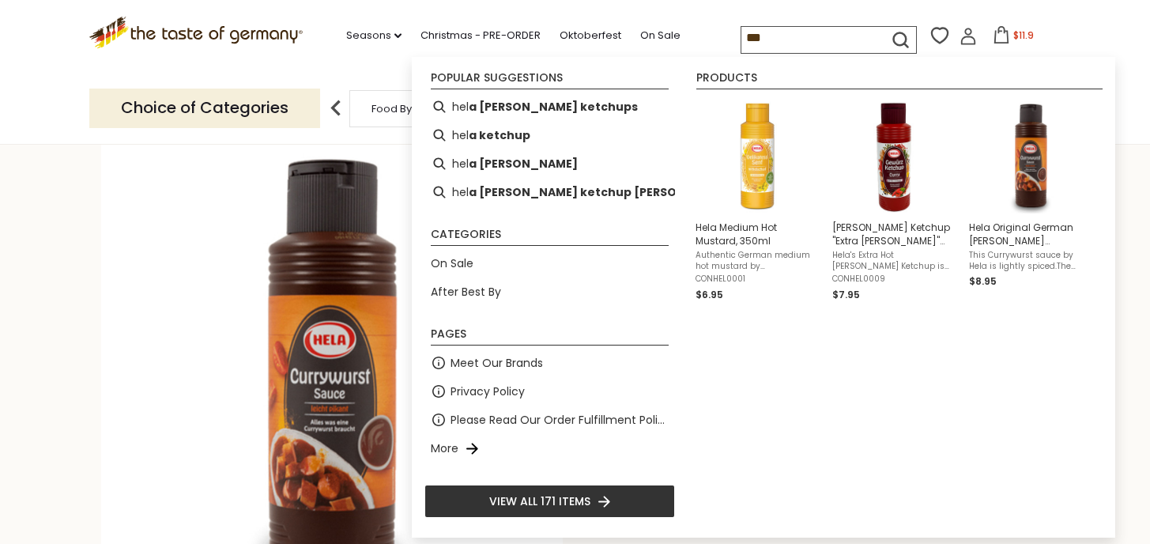 Image resolution: width=1150 pixels, height=544 pixels. I want to click on li: hela curry ketchups, so click(549, 107).